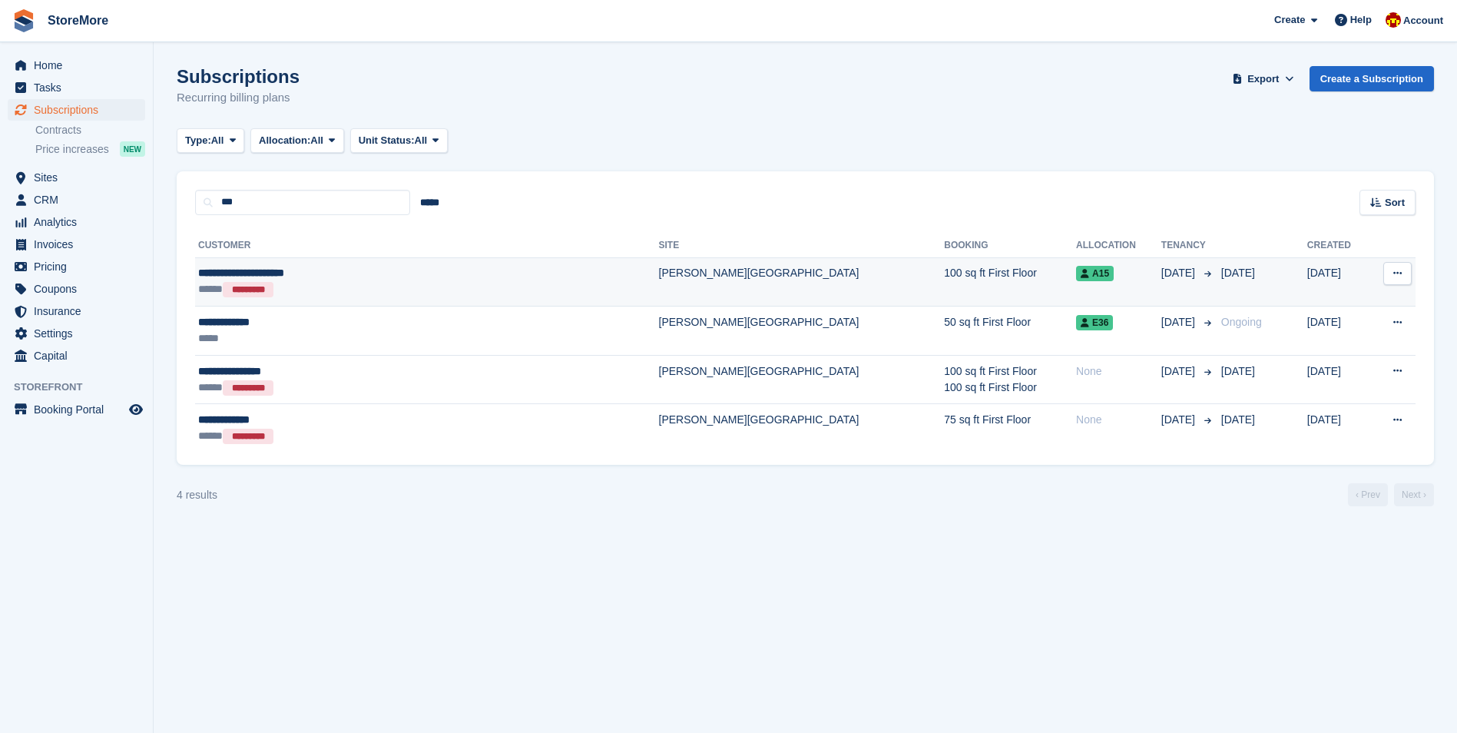  I want to click on th: Customer, so click(427, 246).